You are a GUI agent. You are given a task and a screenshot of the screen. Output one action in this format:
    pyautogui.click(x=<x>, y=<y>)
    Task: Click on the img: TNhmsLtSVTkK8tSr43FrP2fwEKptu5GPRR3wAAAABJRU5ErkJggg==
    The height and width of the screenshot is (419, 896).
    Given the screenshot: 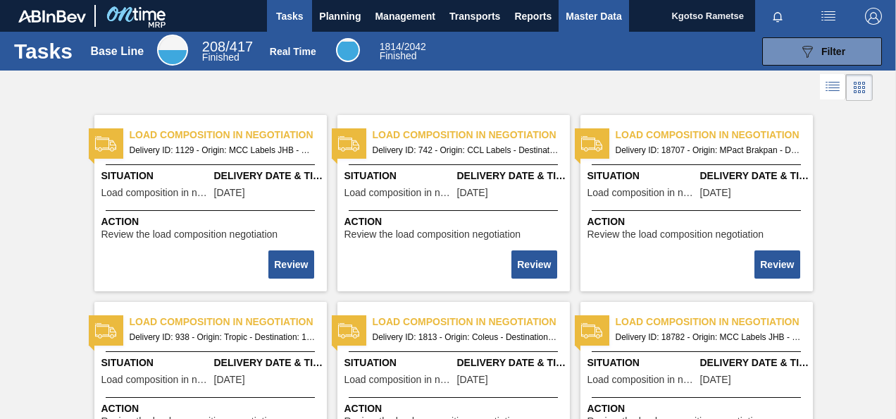 What is the action you would take?
    pyautogui.click(x=52, y=16)
    